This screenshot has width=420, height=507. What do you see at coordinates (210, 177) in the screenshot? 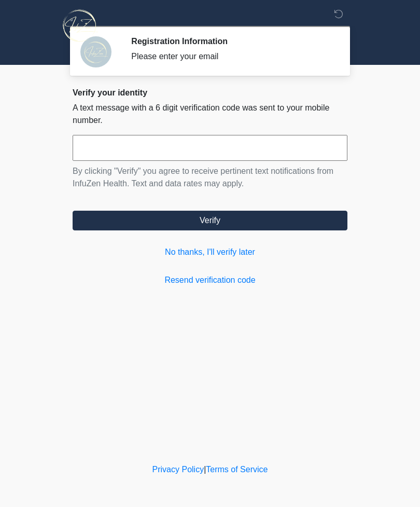
I see `p: By clicking "Verify" you agree to receive pertinent text notifications from InfuZen Health. Text ...` at bounding box center [210, 177].